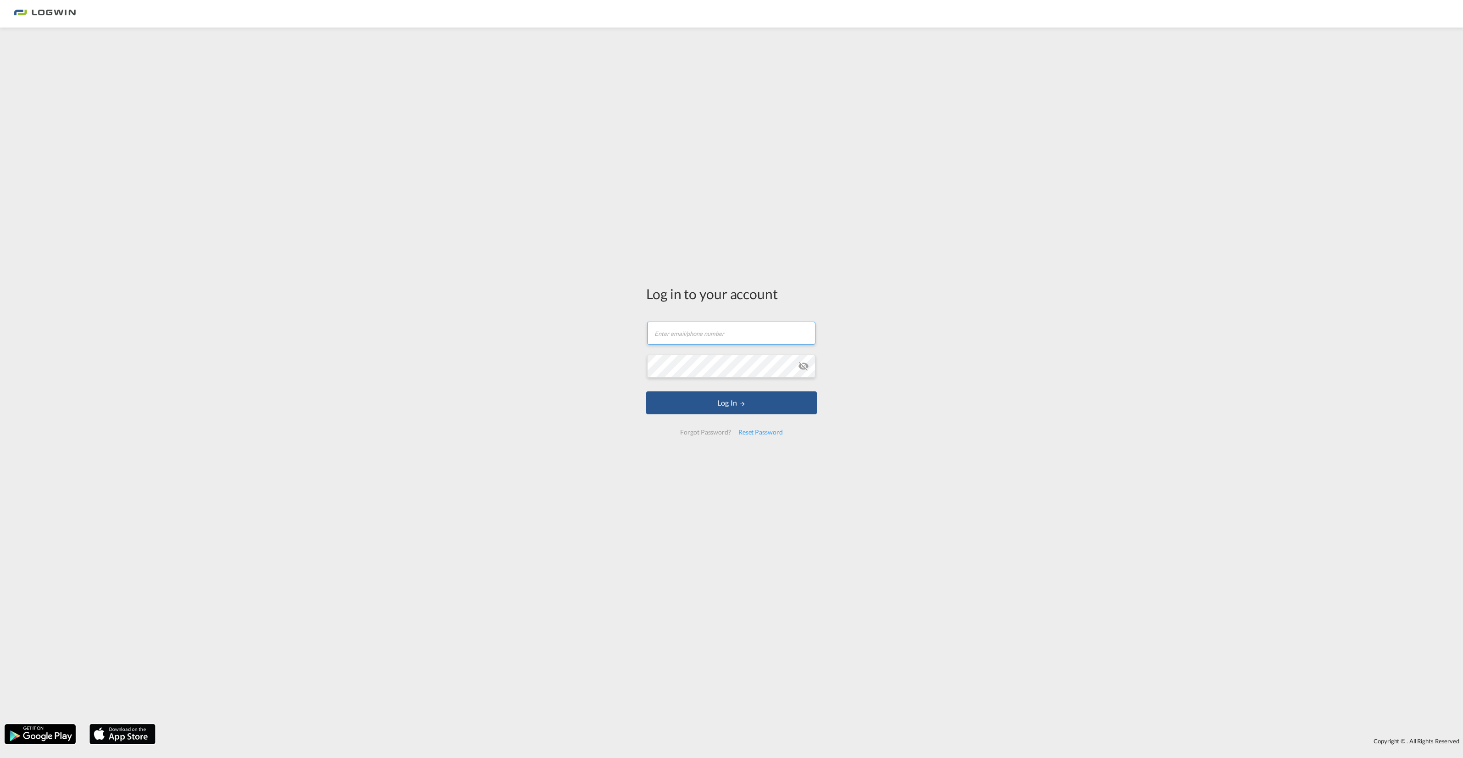 Image resolution: width=1463 pixels, height=758 pixels. What do you see at coordinates (803, 366) in the screenshot?
I see `md-icon: icon-eye-off` at bounding box center [803, 366].